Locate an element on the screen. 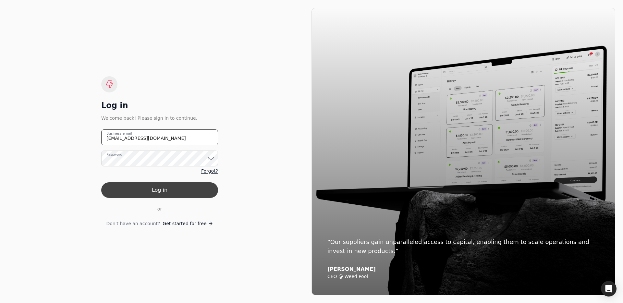 The width and height of the screenshot is (623, 303). a: Get started for free is located at coordinates (188, 224).